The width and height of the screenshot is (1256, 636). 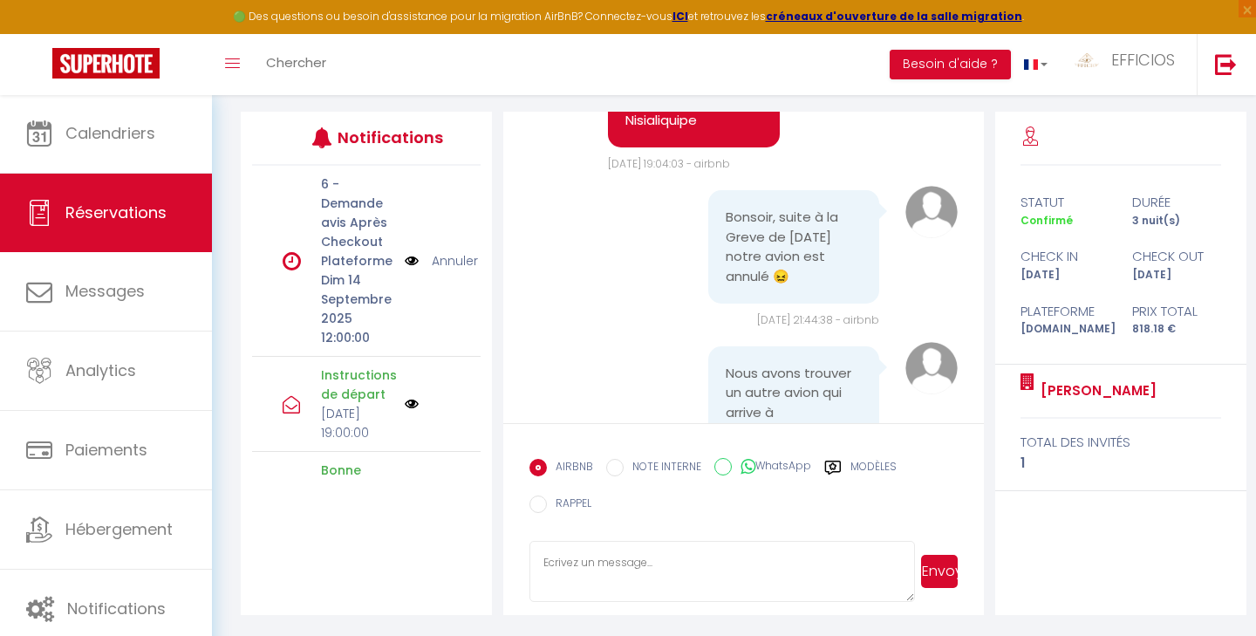 What do you see at coordinates (106, 63) in the screenshot?
I see `img: Super Booking` at bounding box center [106, 63].